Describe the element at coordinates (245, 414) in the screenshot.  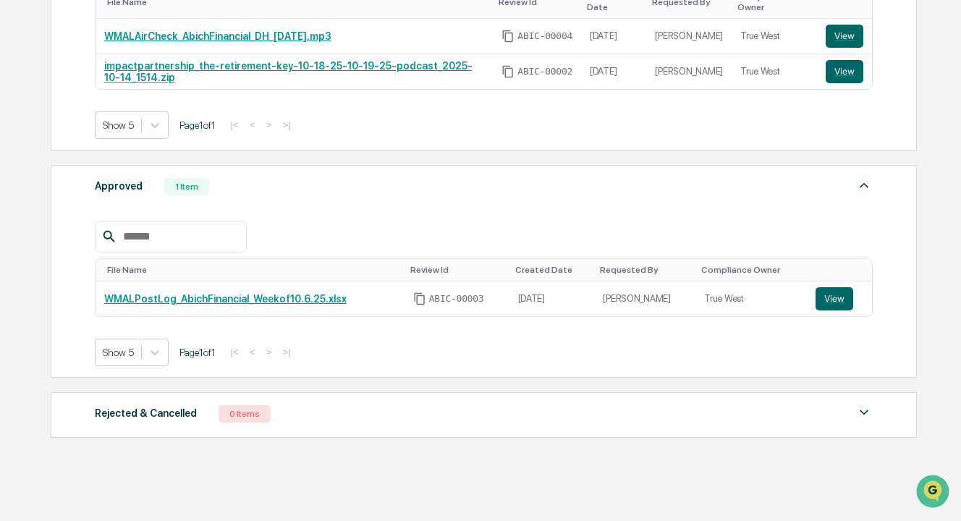
I see `div: 0 Items` at that location.